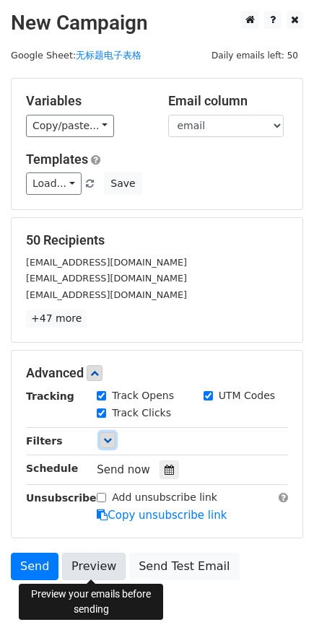 This screenshot has width=314, height=635. Describe the element at coordinates (70, 126) in the screenshot. I see `a: Copy/paste...` at that location.